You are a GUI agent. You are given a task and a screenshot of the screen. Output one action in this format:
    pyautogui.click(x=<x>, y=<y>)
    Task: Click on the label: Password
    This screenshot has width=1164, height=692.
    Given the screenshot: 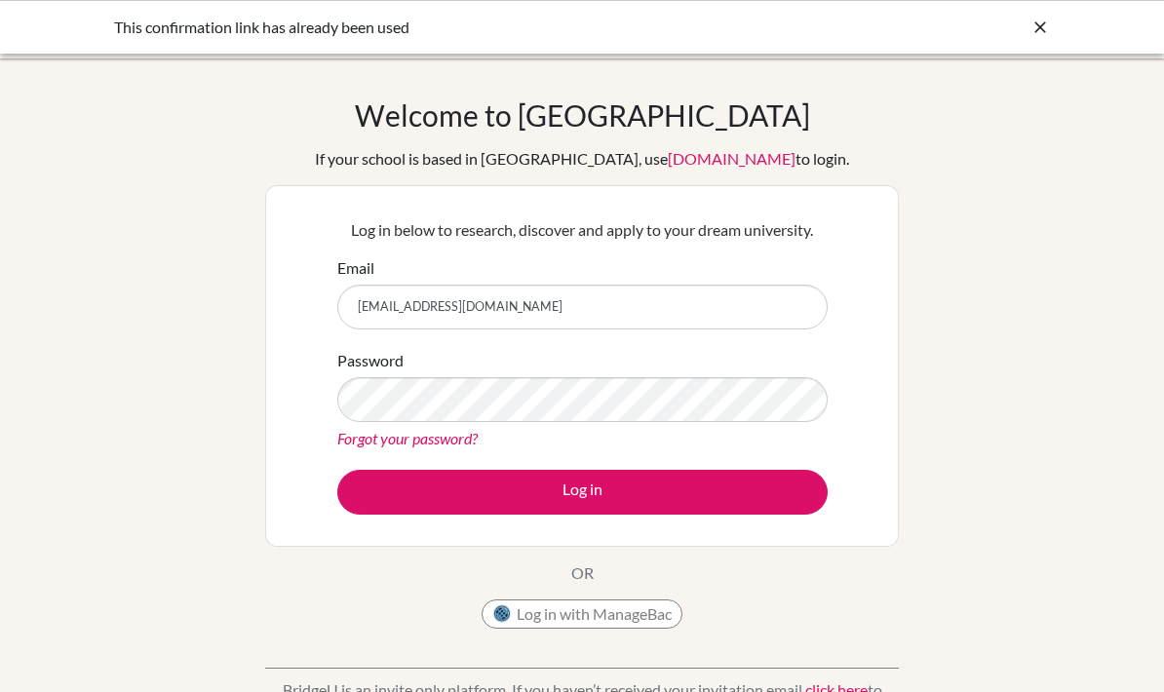 What is the action you would take?
    pyautogui.click(x=370, y=361)
    